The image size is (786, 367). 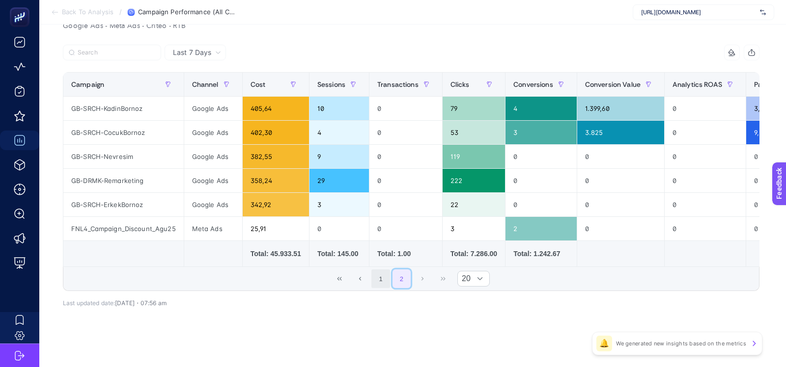 I want to click on div: GB-SRCH-Nevresim, so click(x=123, y=157).